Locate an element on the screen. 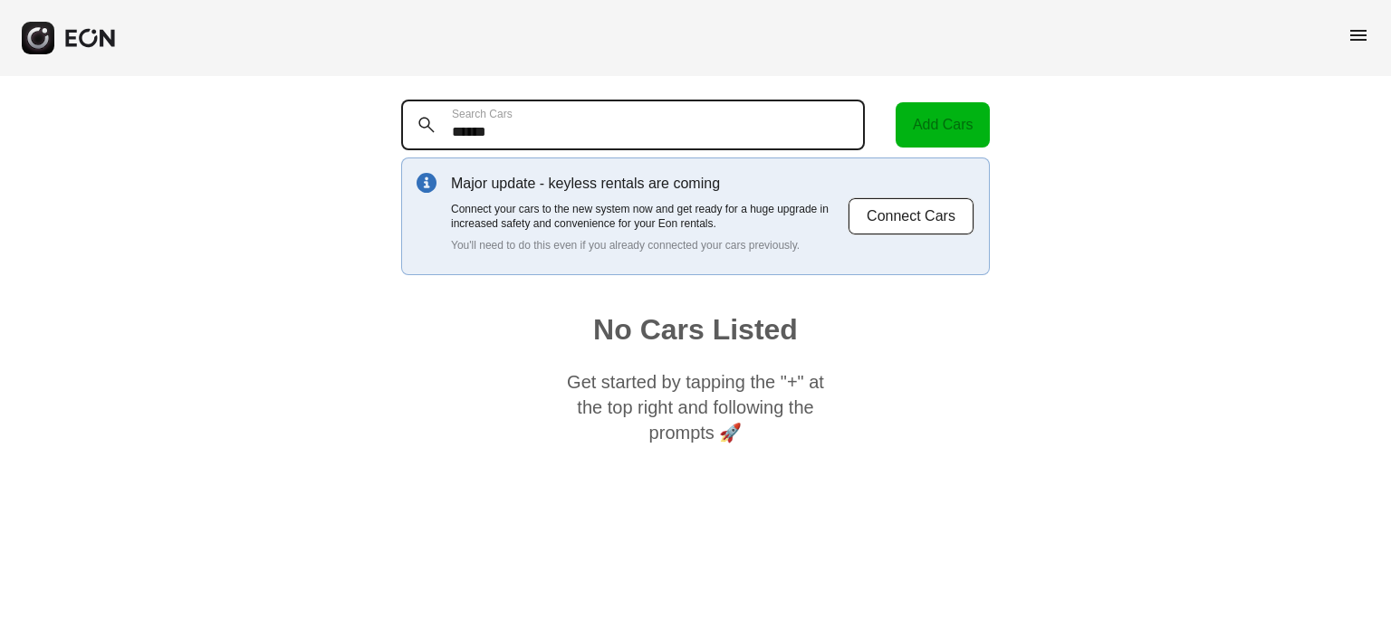 This screenshot has width=1391, height=629. button: Connect Cars is located at coordinates (911, 216).